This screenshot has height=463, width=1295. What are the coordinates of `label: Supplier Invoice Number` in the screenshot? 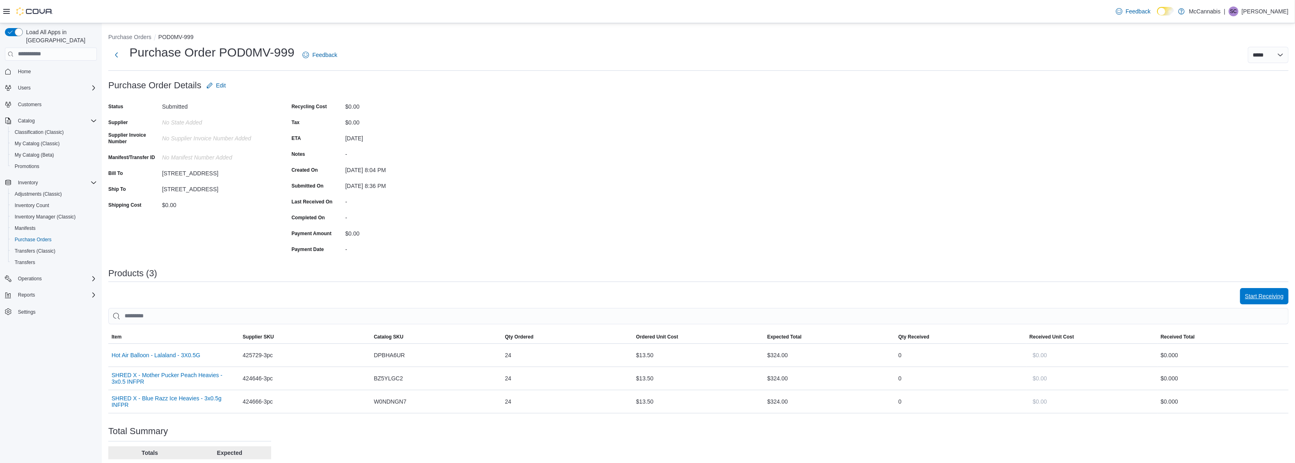 It's located at (134, 138).